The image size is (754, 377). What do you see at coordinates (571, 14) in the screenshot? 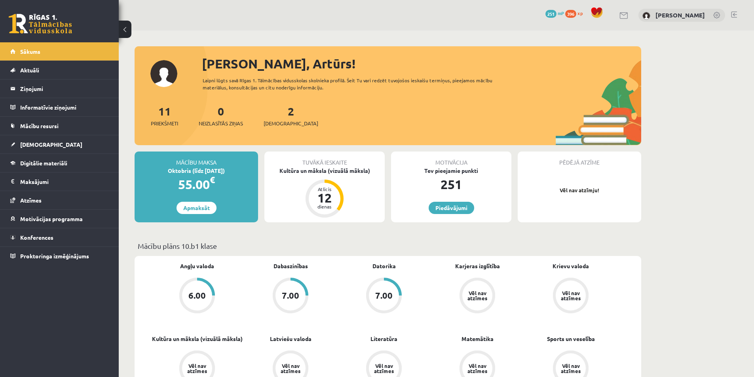
I see `span: 396` at bounding box center [571, 14].